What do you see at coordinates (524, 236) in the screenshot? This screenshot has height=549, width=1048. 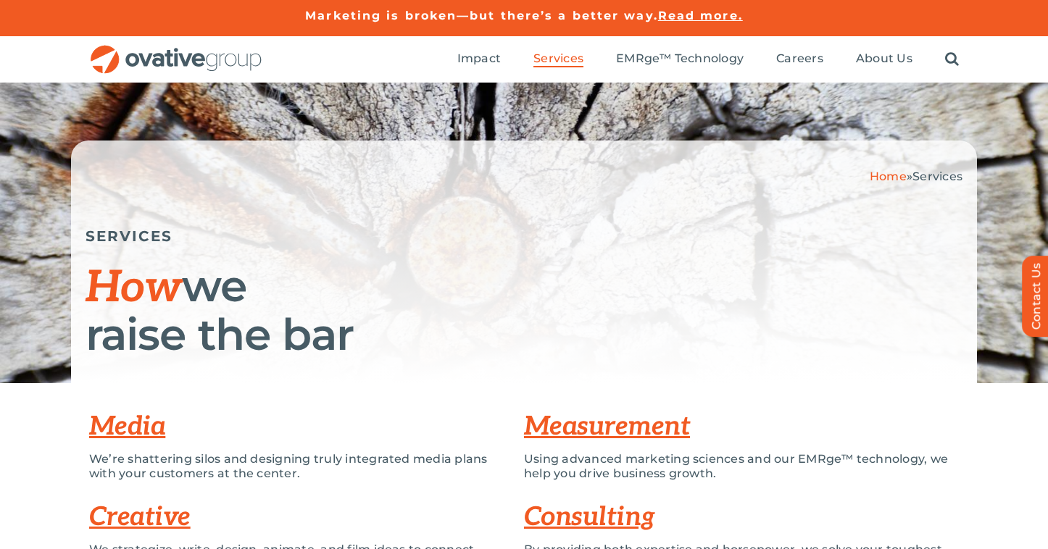 I see `h5: SERVICES` at bounding box center [524, 236].